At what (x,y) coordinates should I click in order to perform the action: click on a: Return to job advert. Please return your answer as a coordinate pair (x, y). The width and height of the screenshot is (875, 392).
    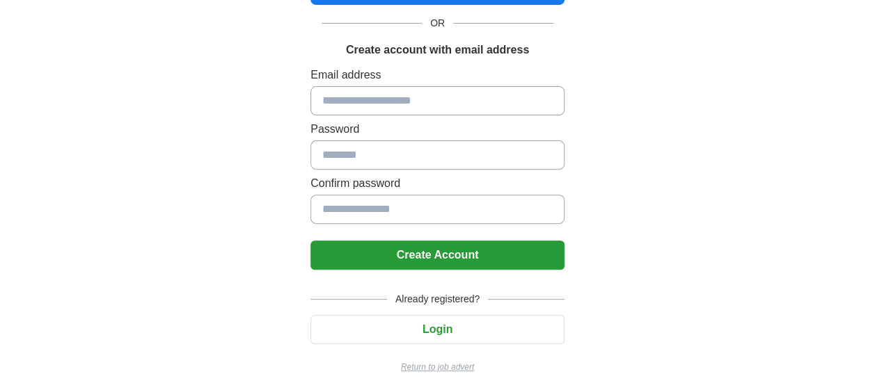
    Looking at the image, I should click on (437, 367).